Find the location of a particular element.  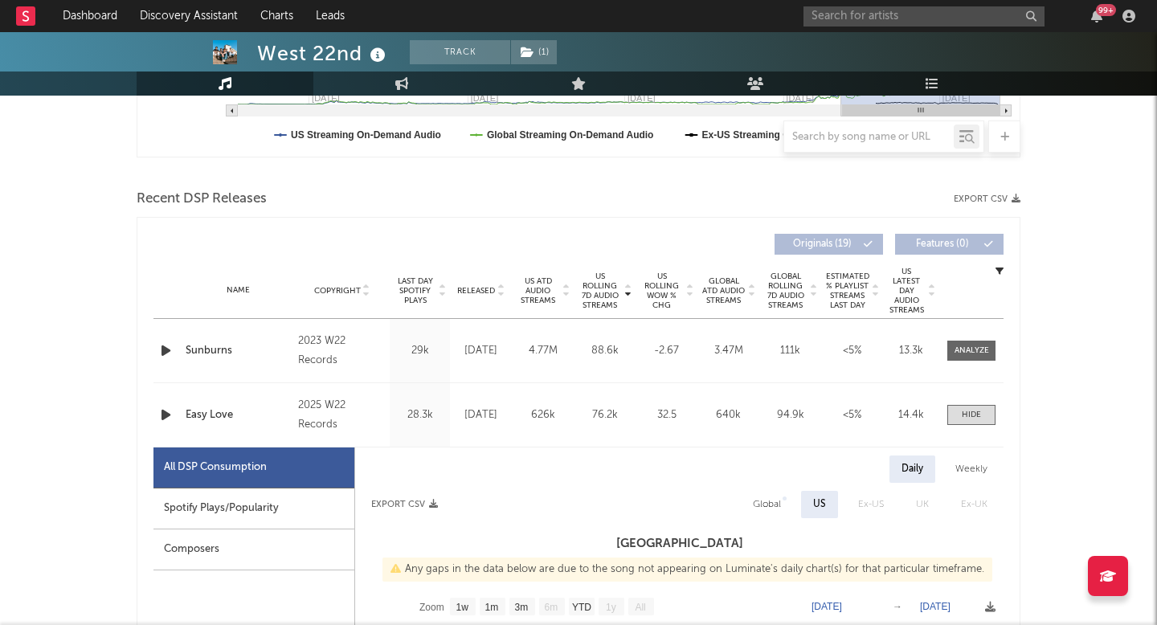

div: 88.6k is located at coordinates (604, 351).